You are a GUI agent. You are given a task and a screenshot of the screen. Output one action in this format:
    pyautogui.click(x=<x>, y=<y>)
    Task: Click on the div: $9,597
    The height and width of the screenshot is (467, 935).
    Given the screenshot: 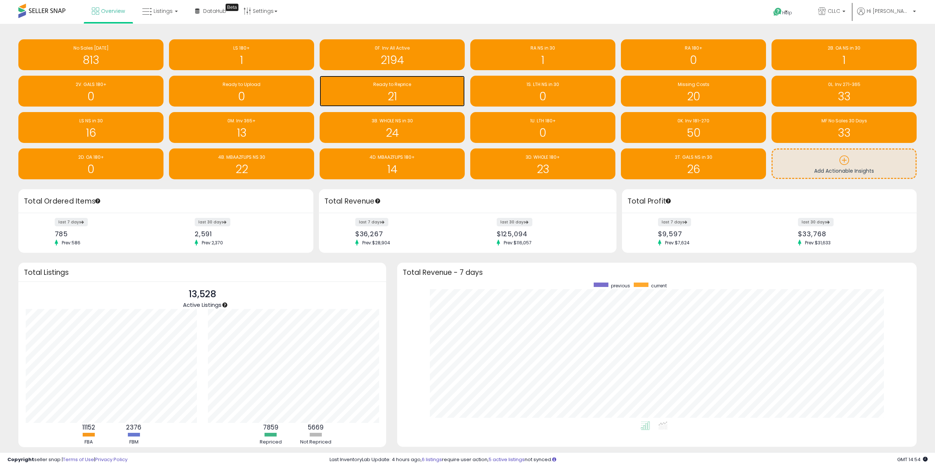 What is the action you would take?
    pyautogui.click(x=711, y=234)
    